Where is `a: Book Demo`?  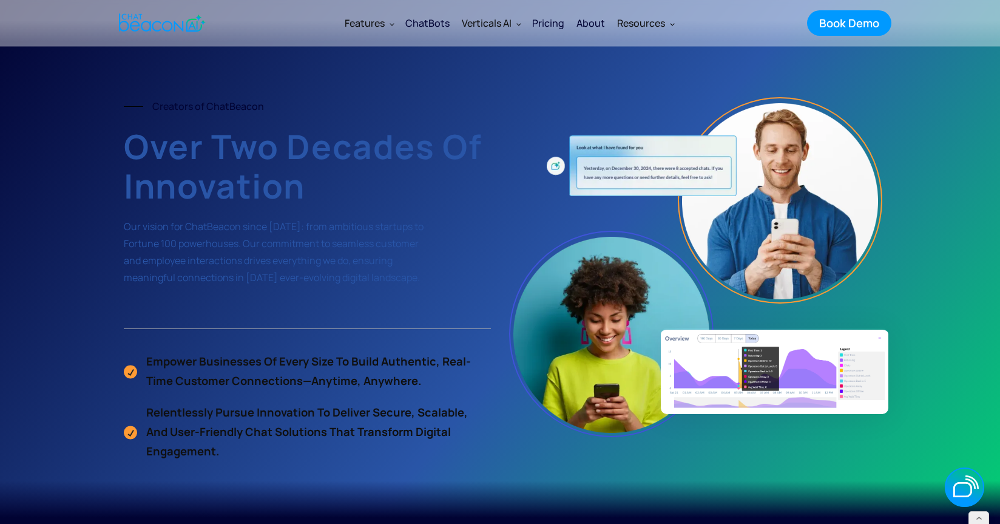 a: Book Demo is located at coordinates (849, 23).